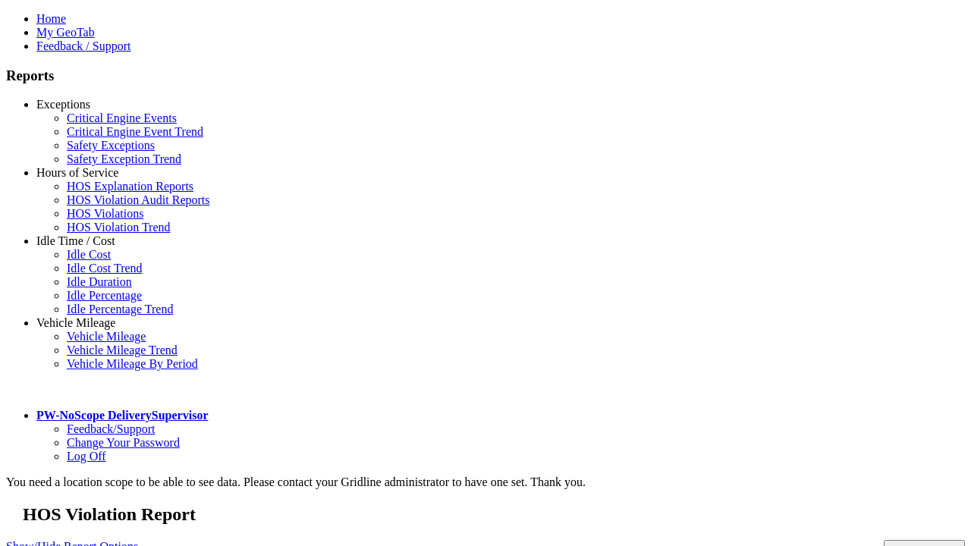  What do you see at coordinates (118, 227) in the screenshot?
I see `a: HOS Violation Trend` at bounding box center [118, 227].